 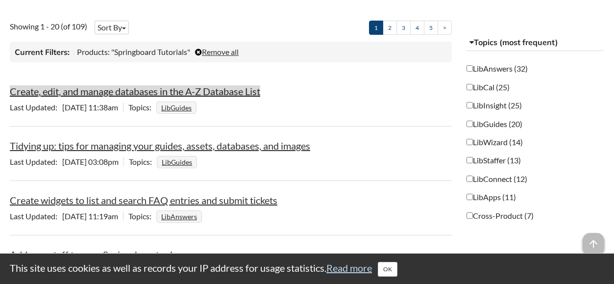 I want to click on span: Showing 1 - 20 (of 109), so click(x=49, y=26).